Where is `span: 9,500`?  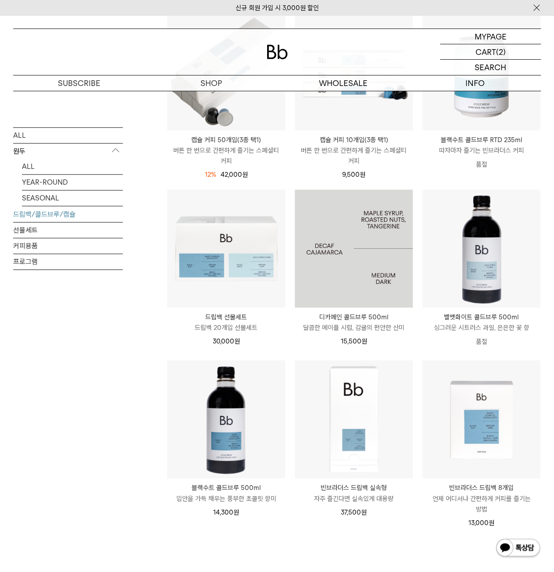 span: 9,500 is located at coordinates (353, 175).